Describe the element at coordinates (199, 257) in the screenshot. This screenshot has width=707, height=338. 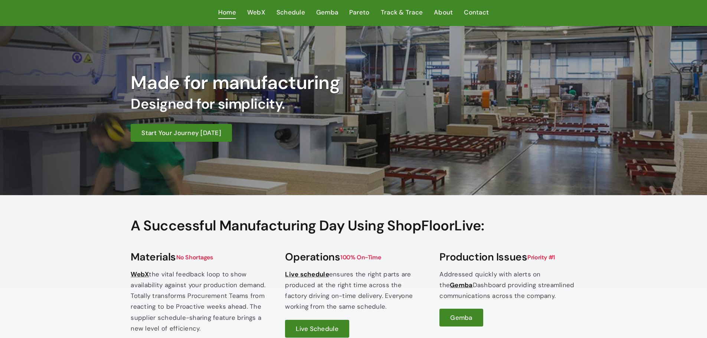
I see `h3: Materials` at that location.